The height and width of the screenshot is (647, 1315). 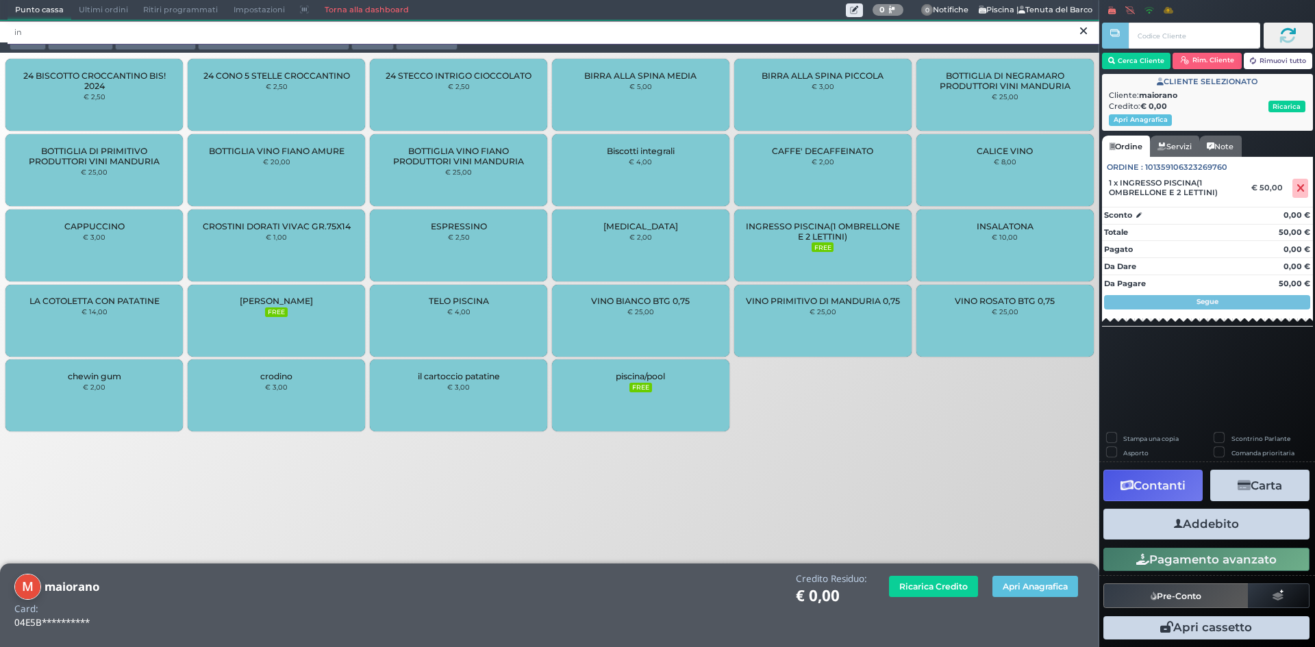 I want to click on span: 24 BISCOTTO CROCCANTINO BIS! 2024, so click(x=94, y=81).